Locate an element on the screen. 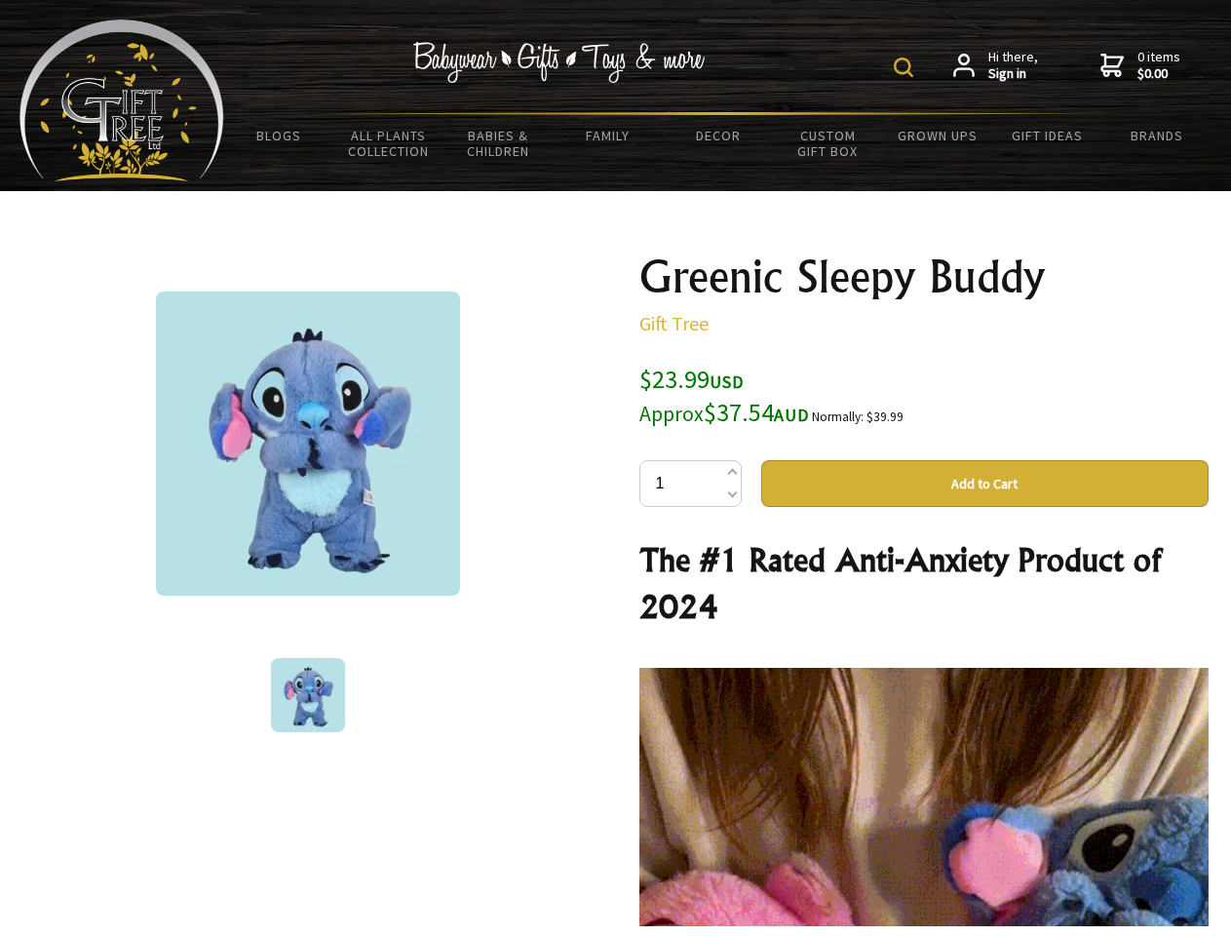  strong: The #1 Rated Anti-Anxiety Product of 2024 is located at coordinates (900, 583).